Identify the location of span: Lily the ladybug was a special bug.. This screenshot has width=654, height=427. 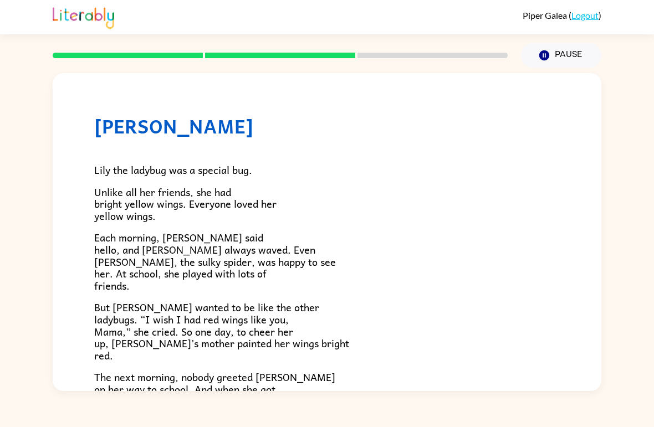
(173, 170).